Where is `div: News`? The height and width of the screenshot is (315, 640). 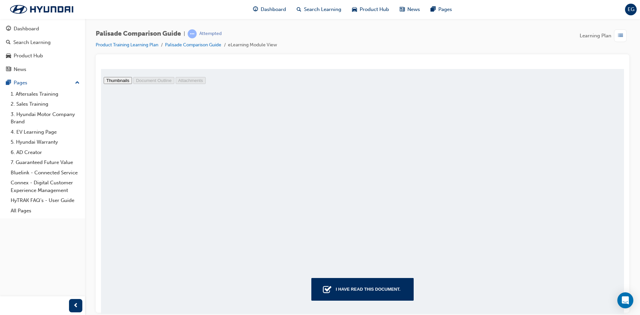
div: News is located at coordinates (20, 69).